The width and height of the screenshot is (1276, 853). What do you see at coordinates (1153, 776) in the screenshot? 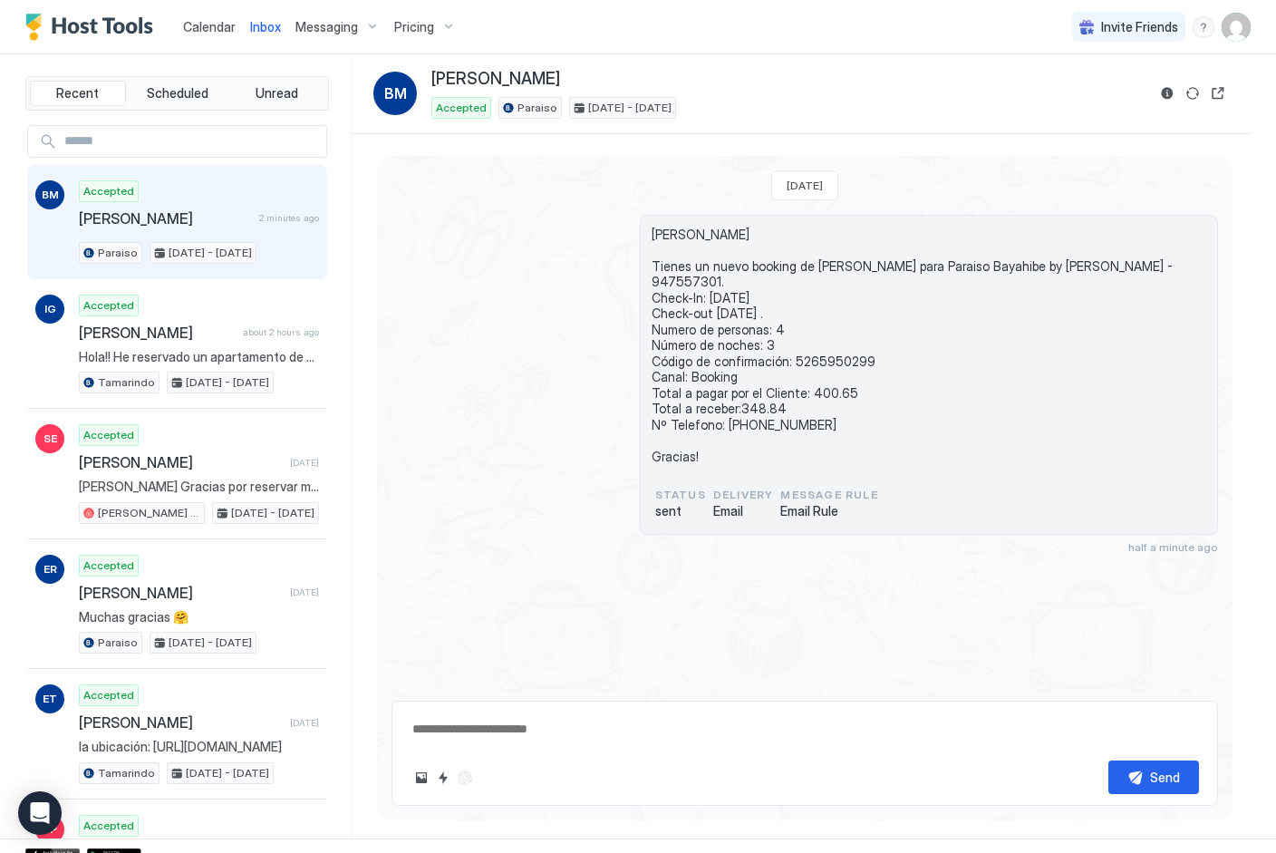
I see `button: Send` at bounding box center [1153, 776].